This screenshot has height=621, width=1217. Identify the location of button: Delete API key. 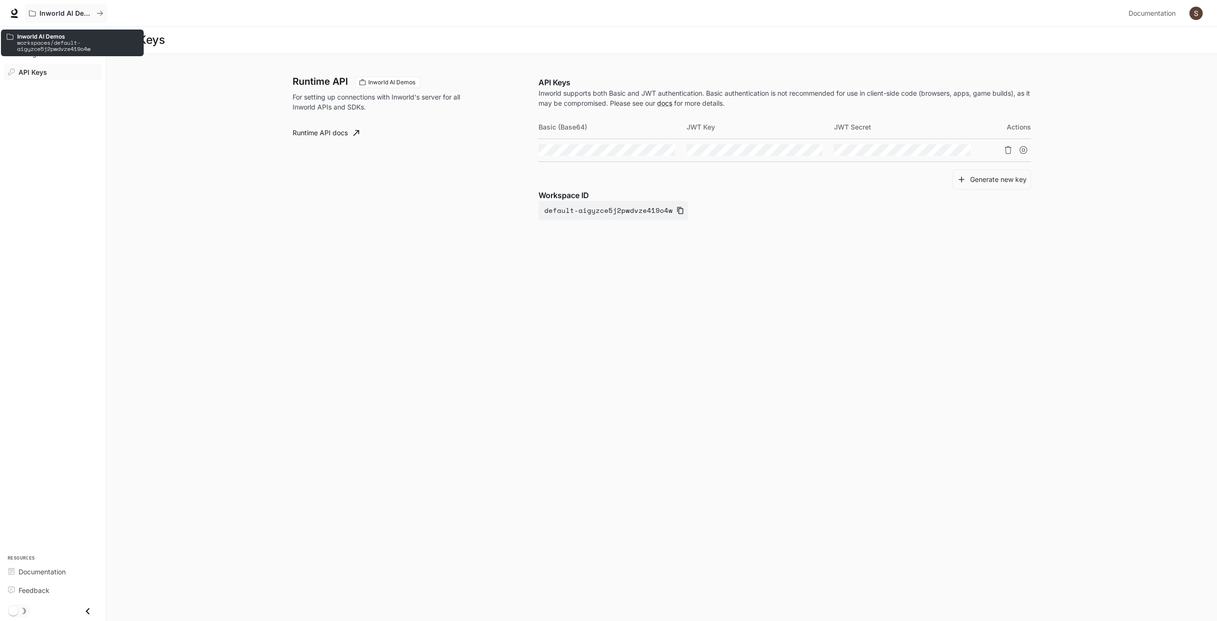
(1008, 150).